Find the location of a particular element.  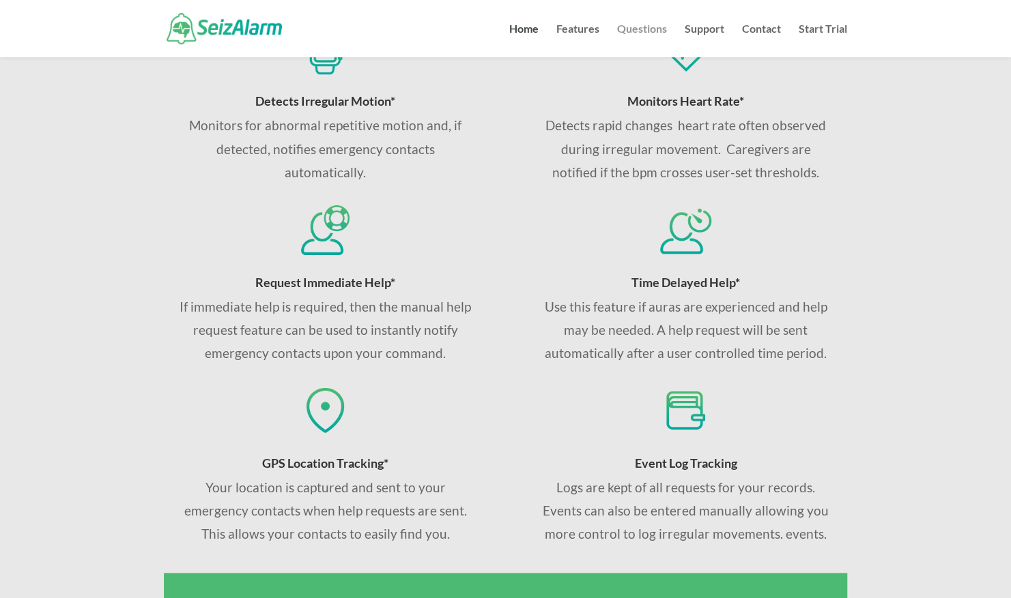

img: Request help if you think you are going to have a seizure is located at coordinates (685, 229).